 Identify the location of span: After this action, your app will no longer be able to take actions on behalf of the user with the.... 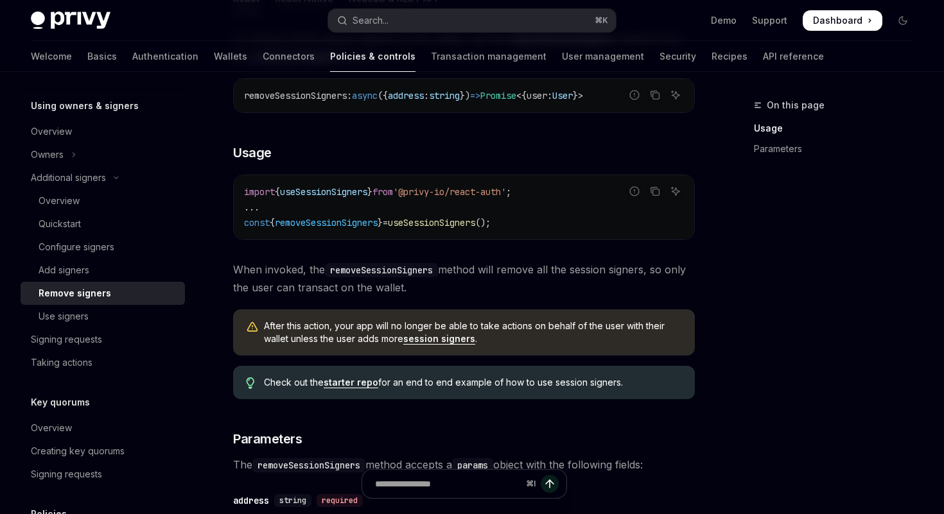
(472, 333).